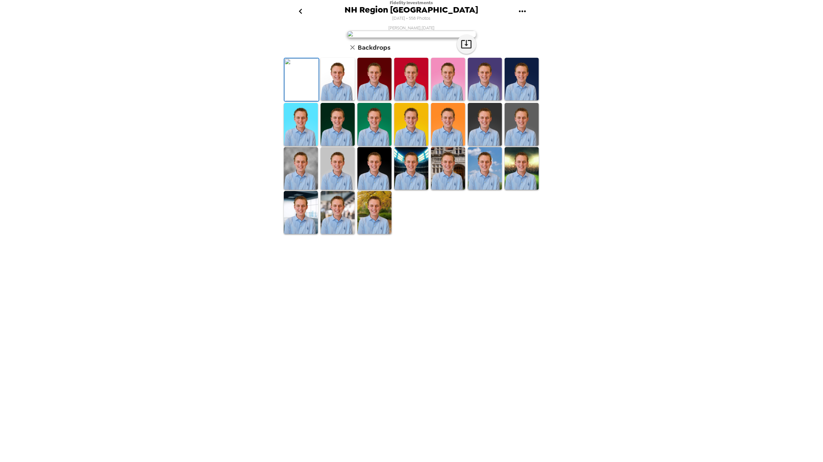 The image size is (823, 462). I want to click on button: go back, so click(301, 11).